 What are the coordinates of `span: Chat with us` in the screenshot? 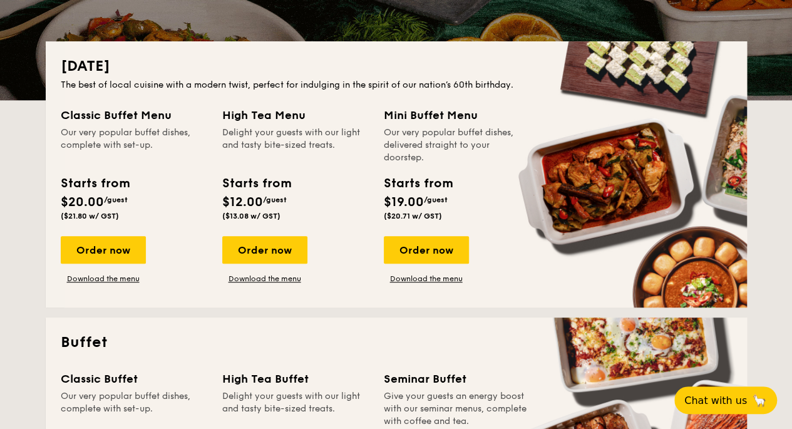 It's located at (715, 400).